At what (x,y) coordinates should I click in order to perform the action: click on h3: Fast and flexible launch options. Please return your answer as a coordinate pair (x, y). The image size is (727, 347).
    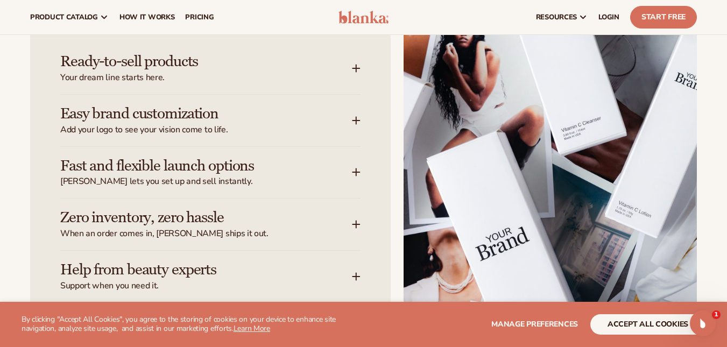
    Looking at the image, I should click on (190, 166).